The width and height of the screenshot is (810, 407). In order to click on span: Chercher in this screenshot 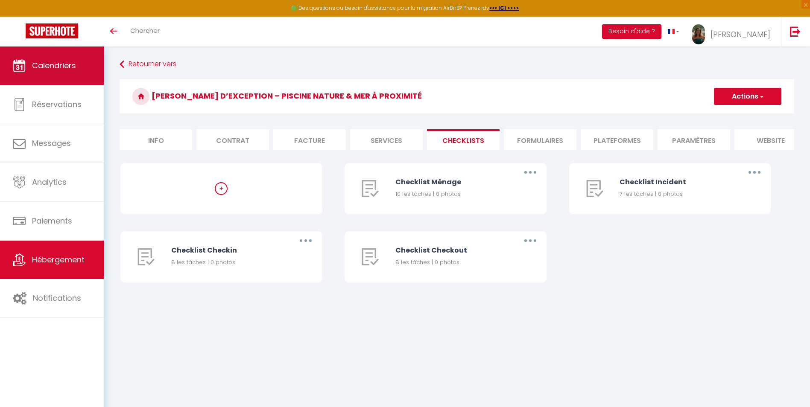, I will do `click(145, 30)`.